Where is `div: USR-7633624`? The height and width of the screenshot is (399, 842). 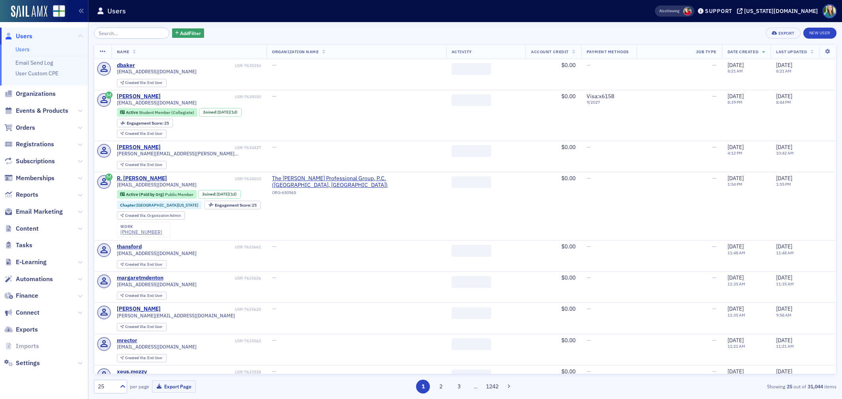
div: USR-7633624 is located at coordinates (211, 309).